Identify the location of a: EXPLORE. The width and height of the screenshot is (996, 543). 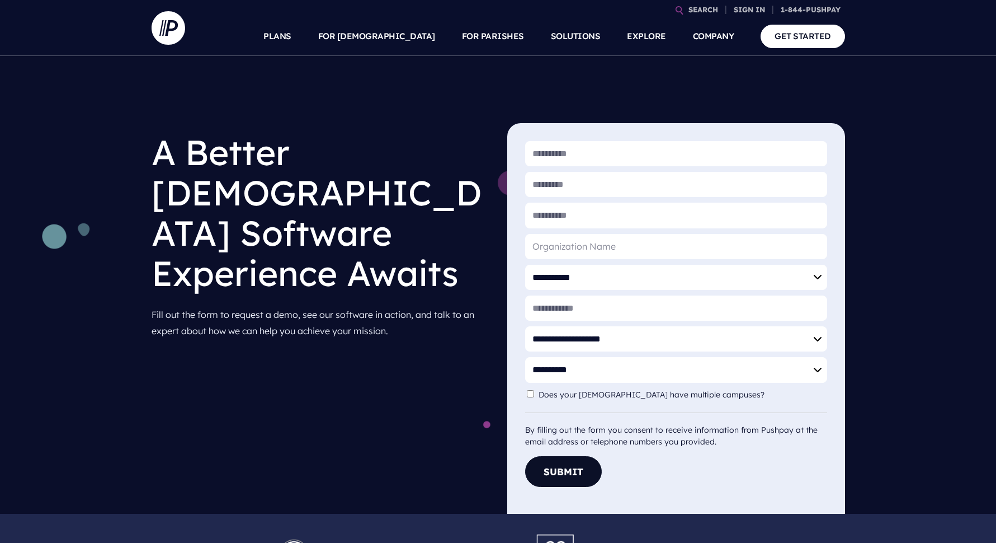
(647, 36).